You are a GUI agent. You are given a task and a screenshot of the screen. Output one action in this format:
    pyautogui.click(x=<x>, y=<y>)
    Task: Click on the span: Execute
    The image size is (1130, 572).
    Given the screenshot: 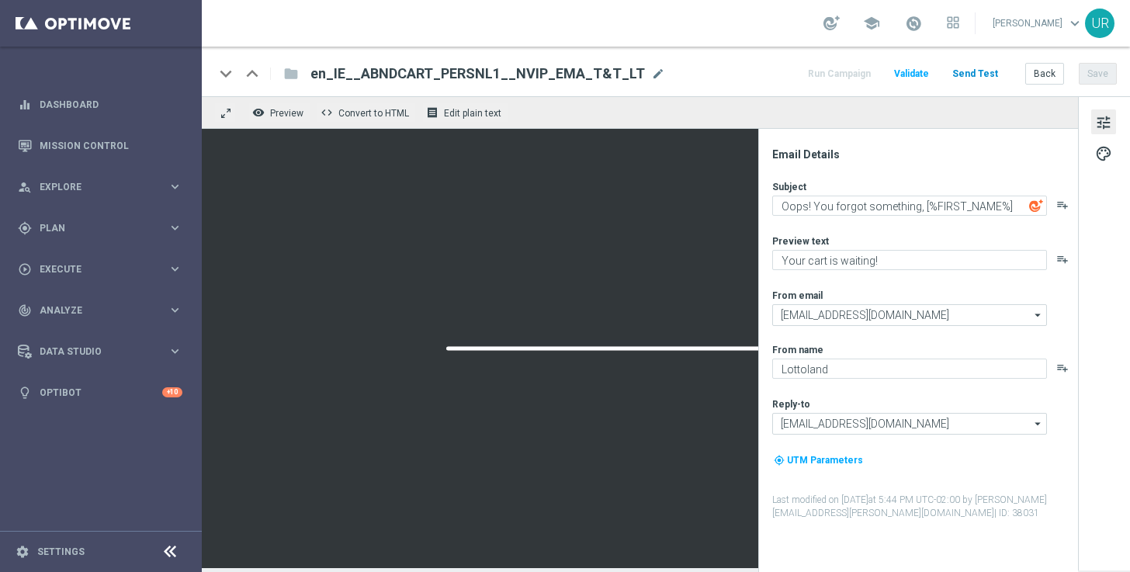 What is the action you would take?
    pyautogui.click(x=103, y=269)
    